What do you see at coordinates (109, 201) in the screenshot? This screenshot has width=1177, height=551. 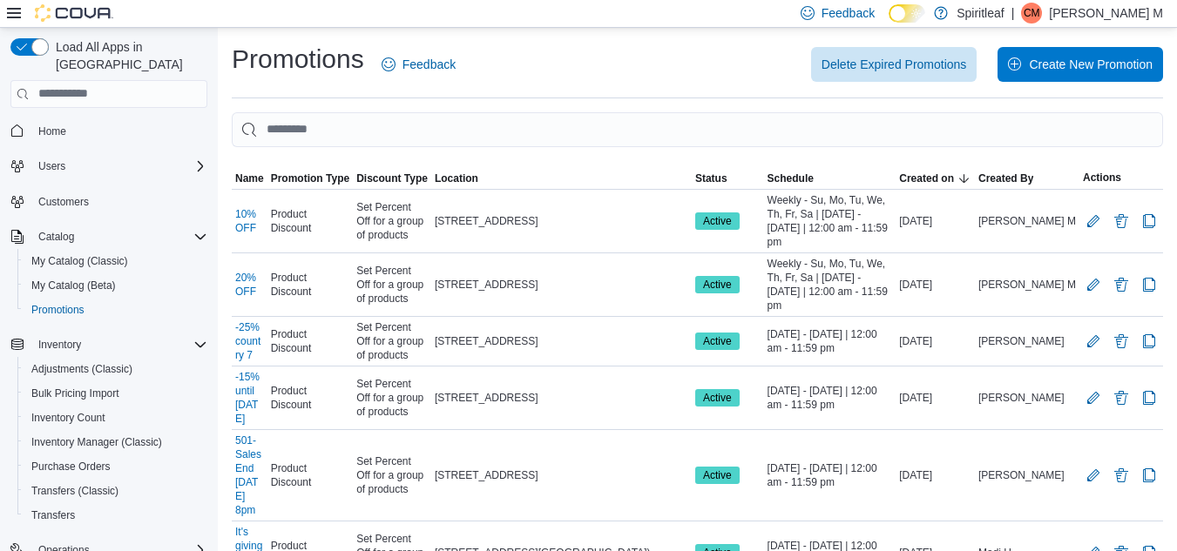 I see `button: Customers` at bounding box center [109, 201].